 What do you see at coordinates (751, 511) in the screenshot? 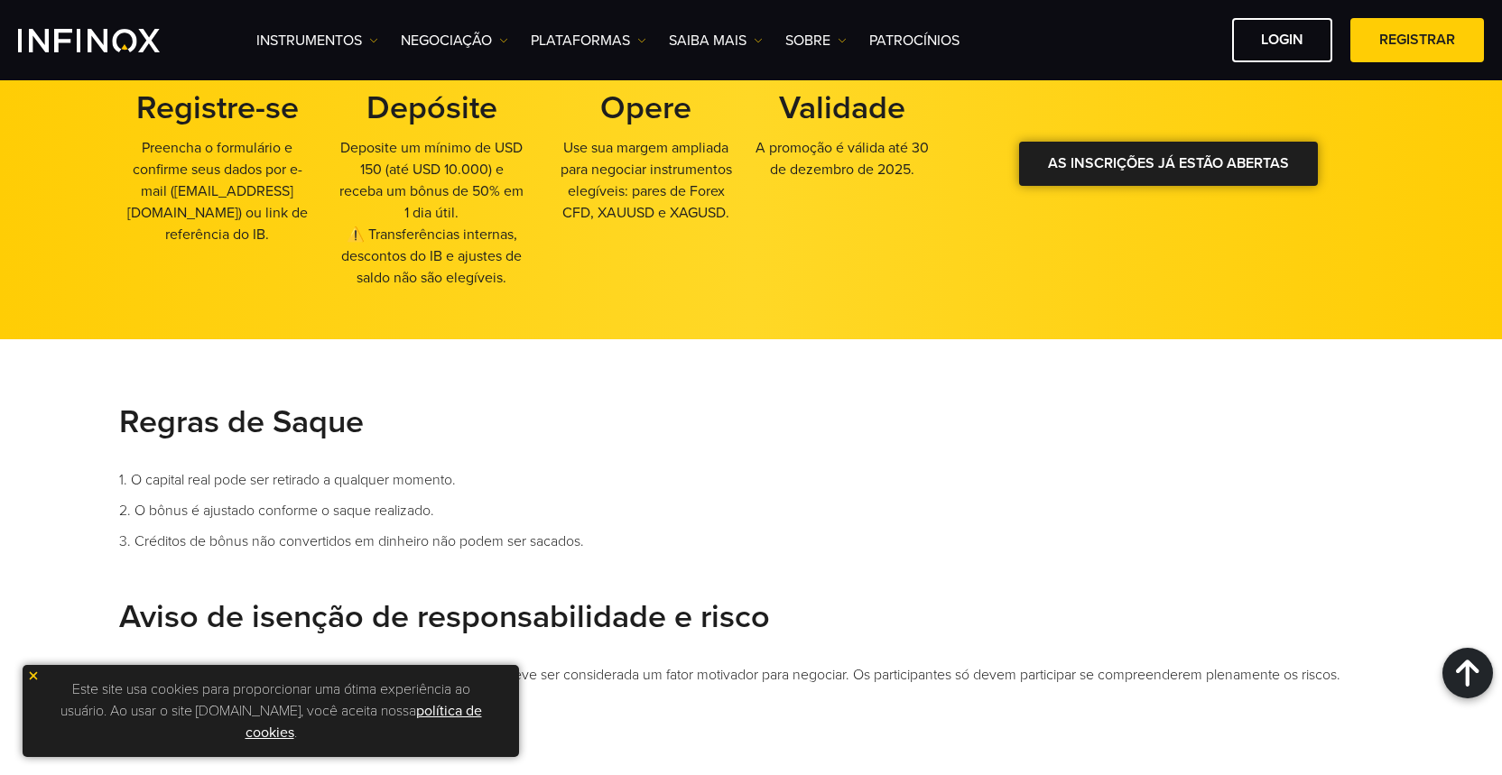
I see `li: 2. O bônus é ajustado conforme o saque realizado.` at bounding box center [751, 511].